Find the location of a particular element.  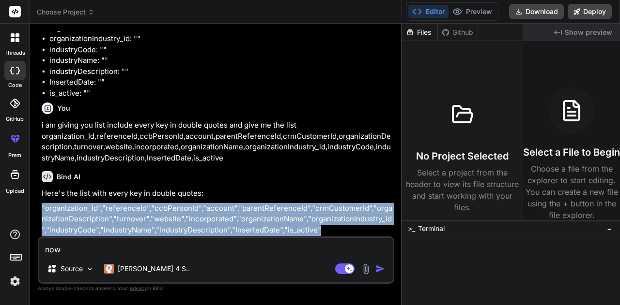

li: organizationIndustry_id: "" is located at coordinates (221, 39).